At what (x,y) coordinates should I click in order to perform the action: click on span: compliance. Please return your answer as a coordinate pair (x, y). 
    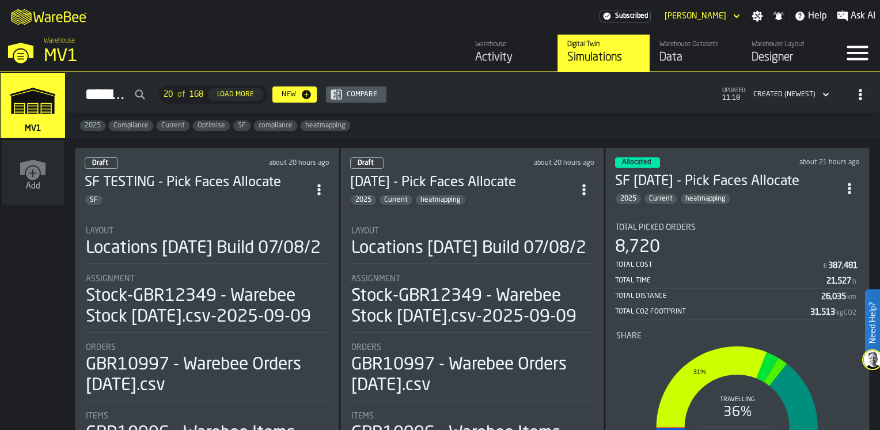
    Looking at the image, I should click on (275, 126).